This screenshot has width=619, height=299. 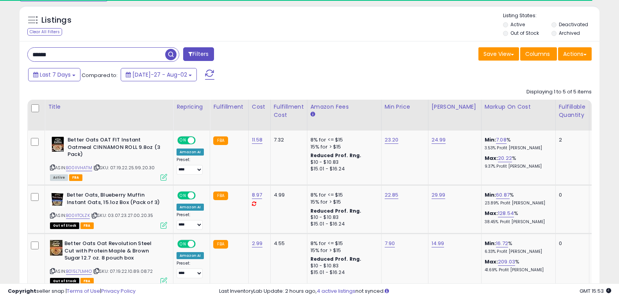 What do you see at coordinates (229, 107) in the screenshot?
I see `div: Fulfillment` at bounding box center [229, 107].